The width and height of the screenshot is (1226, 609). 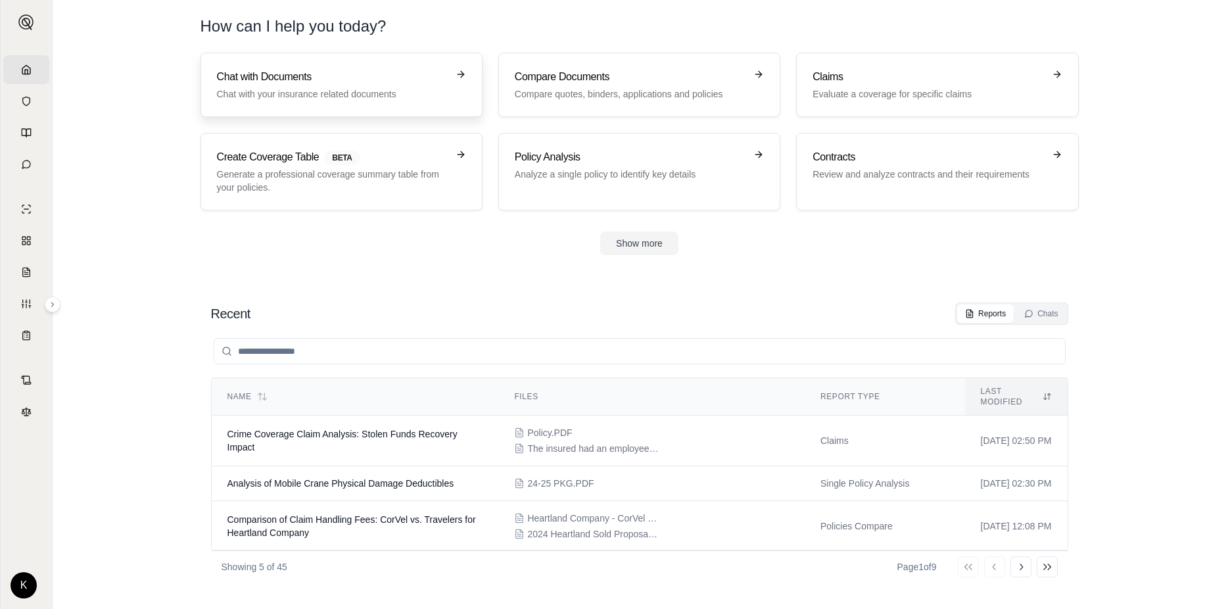 What do you see at coordinates (342, 440) in the screenshot?
I see `span: Crime Coverage Claim Analysis: Stolen Funds Recovery Impact` at bounding box center [342, 440].